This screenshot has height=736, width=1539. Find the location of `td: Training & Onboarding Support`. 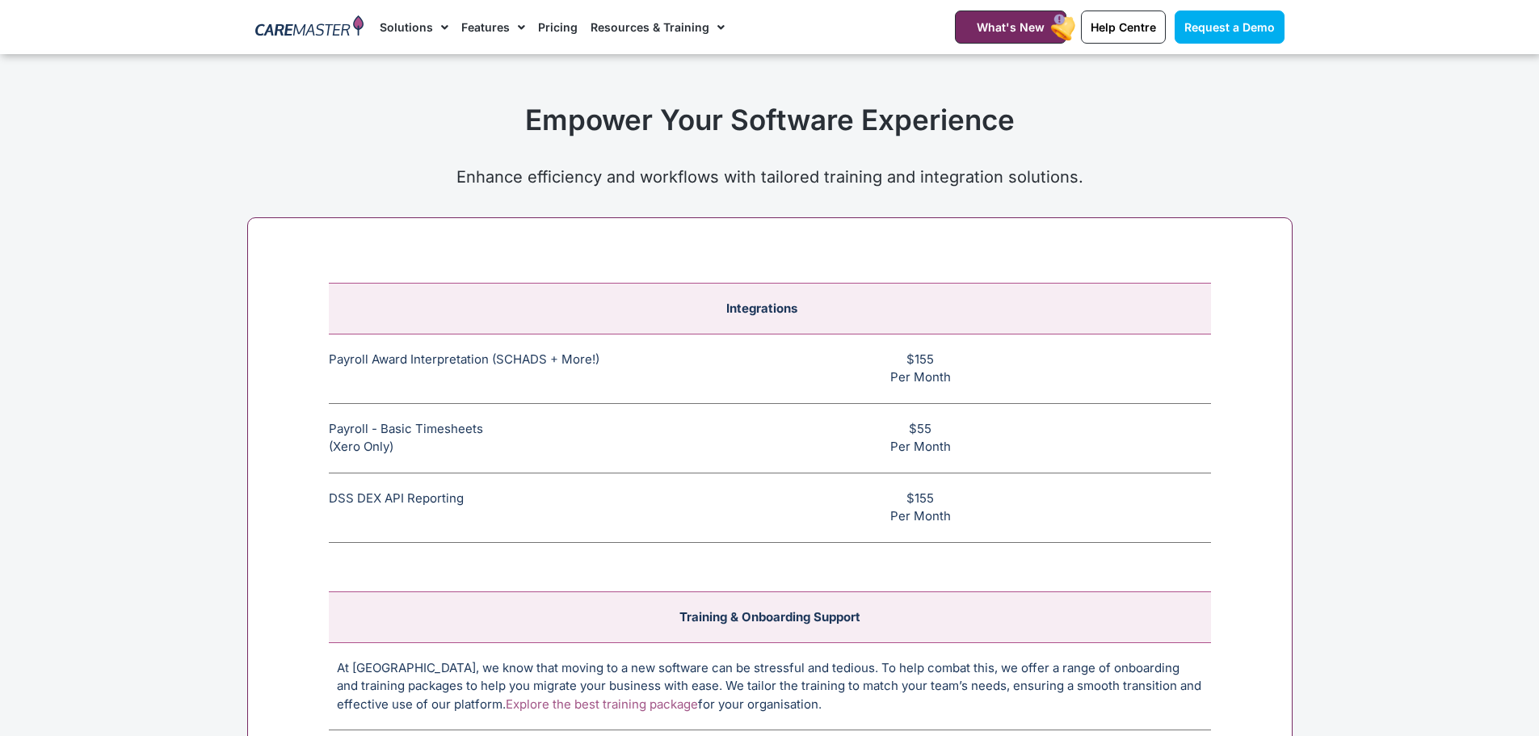

td: Training & Onboarding Support is located at coordinates (770, 617).